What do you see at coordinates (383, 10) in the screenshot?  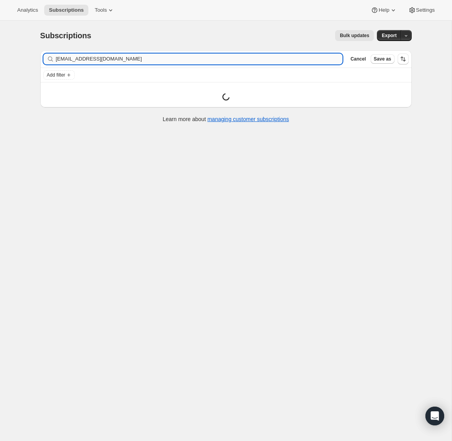 I see `button: Help` at bounding box center [383, 10].